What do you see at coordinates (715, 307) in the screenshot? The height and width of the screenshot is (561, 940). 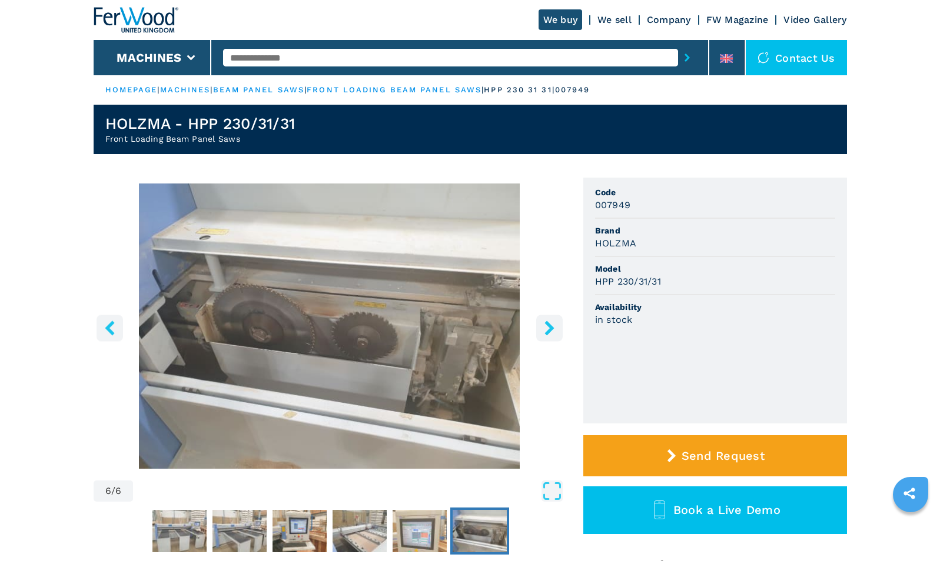 I see `span: Availability` at bounding box center [715, 307].